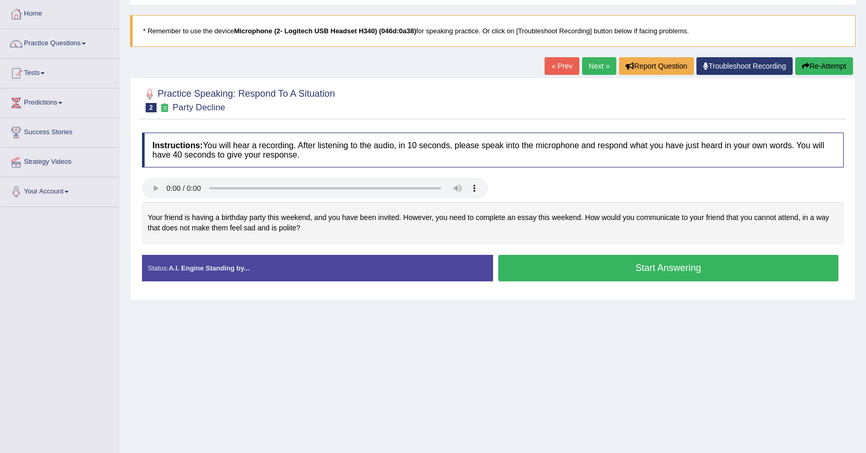 This screenshot has height=453, width=866. What do you see at coordinates (209, 268) in the screenshot?
I see `strong: A.I. Engine Standing by...` at bounding box center [209, 268].